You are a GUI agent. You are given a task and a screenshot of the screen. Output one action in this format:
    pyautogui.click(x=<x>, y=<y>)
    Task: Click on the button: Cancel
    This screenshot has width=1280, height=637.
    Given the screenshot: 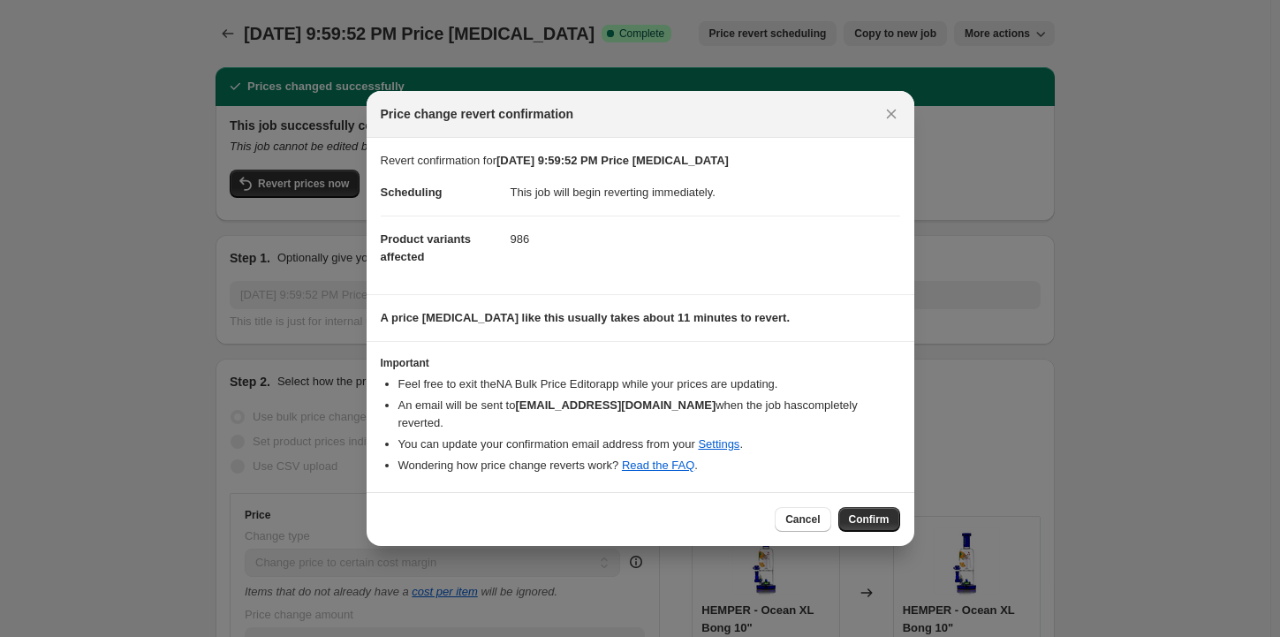 What is the action you would take?
    pyautogui.click(x=802, y=519)
    